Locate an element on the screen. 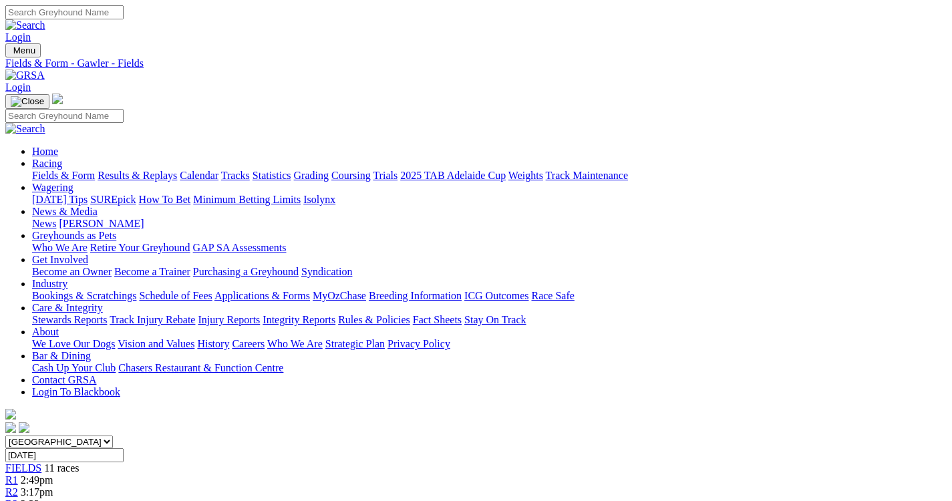 The image size is (952, 501). a: Integrity Reports is located at coordinates (299, 319).